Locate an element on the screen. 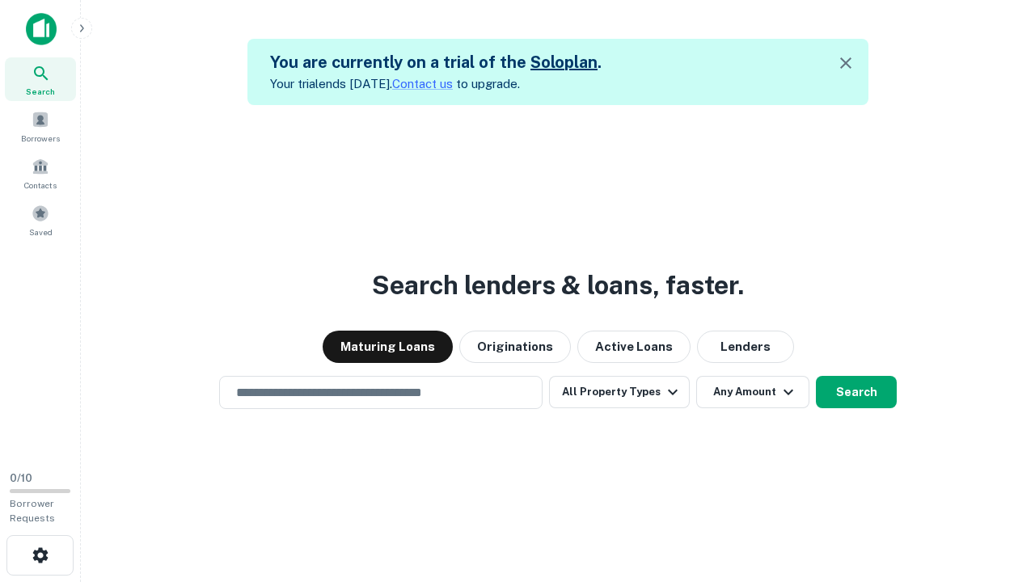 The height and width of the screenshot is (582, 1035). a: Borrowers is located at coordinates (40, 126).